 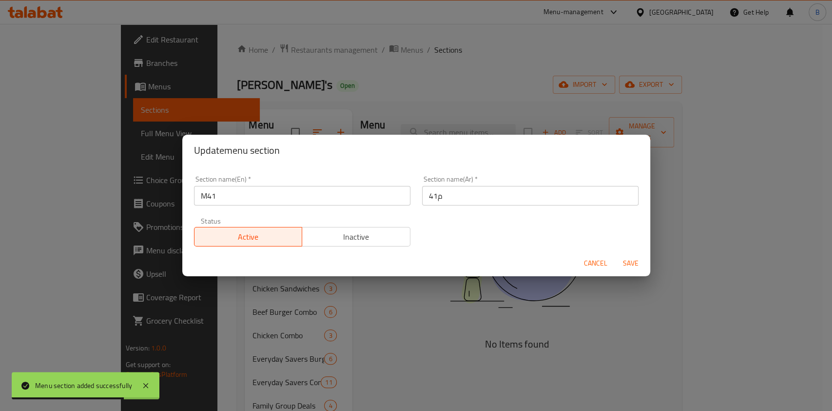 I want to click on div: Menu section added successfully, so click(x=83, y=385).